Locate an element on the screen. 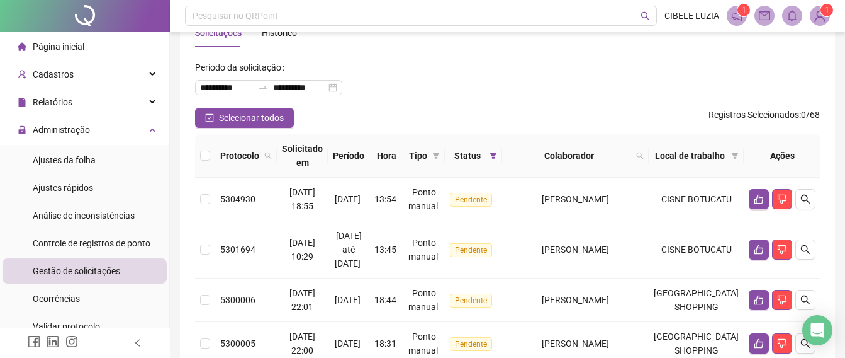  span: 18:44 is located at coordinates (385, 300).